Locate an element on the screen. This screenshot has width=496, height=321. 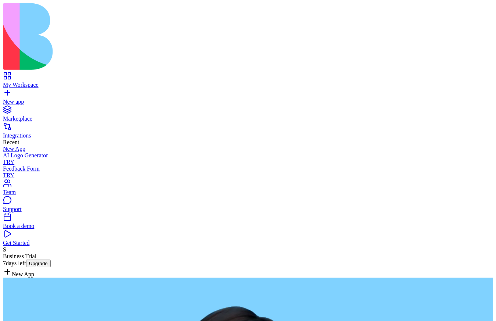
div: Book a demo is located at coordinates (248, 226).